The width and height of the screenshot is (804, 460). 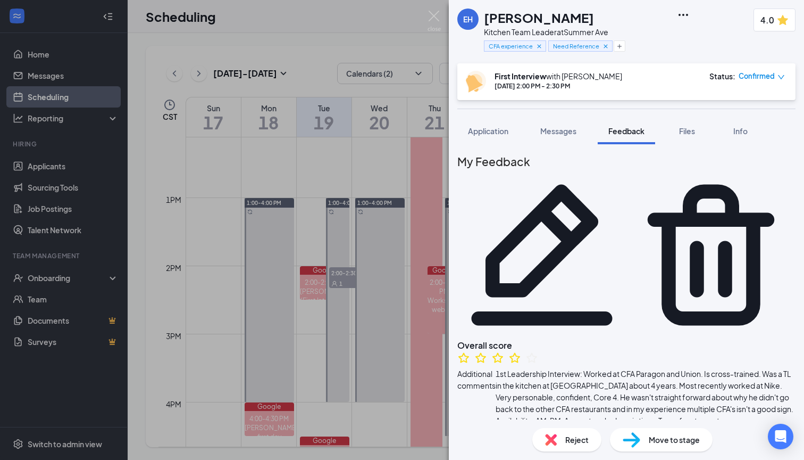 I want to click on svg: Ellipses, so click(x=684, y=15).